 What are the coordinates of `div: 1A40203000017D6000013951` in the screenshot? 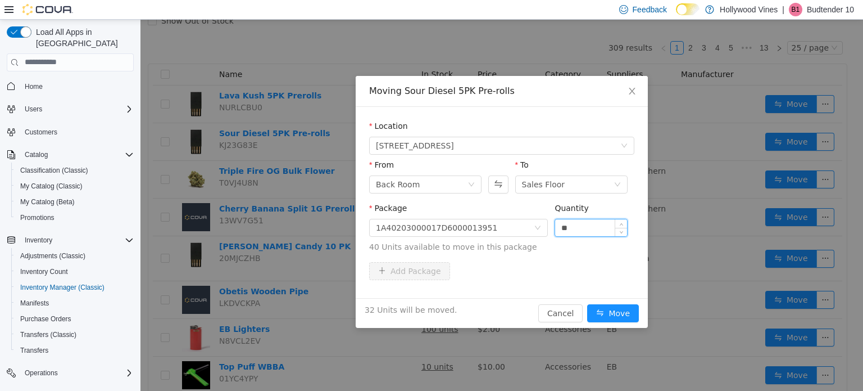 It's located at (296, 208).